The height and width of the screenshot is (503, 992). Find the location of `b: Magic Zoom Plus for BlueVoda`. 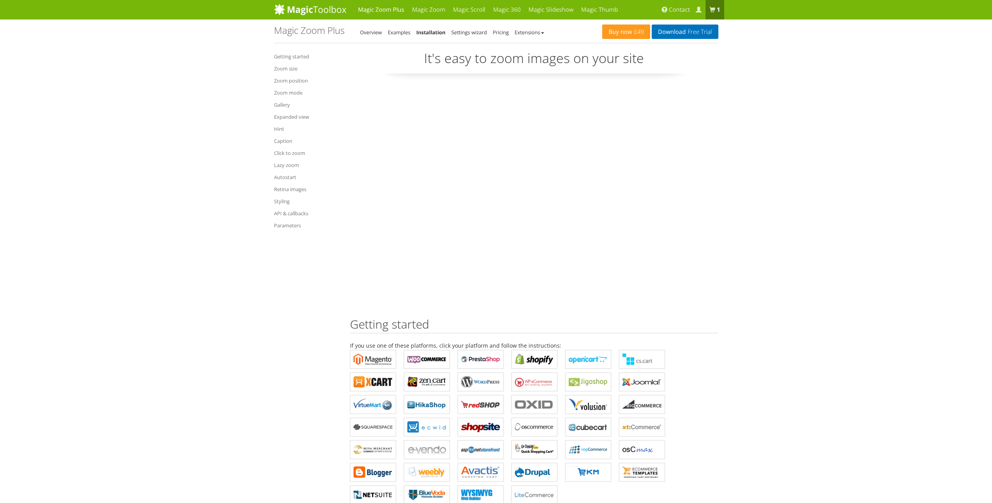

b: Magic Zoom Plus for BlueVoda is located at coordinates (427, 495).